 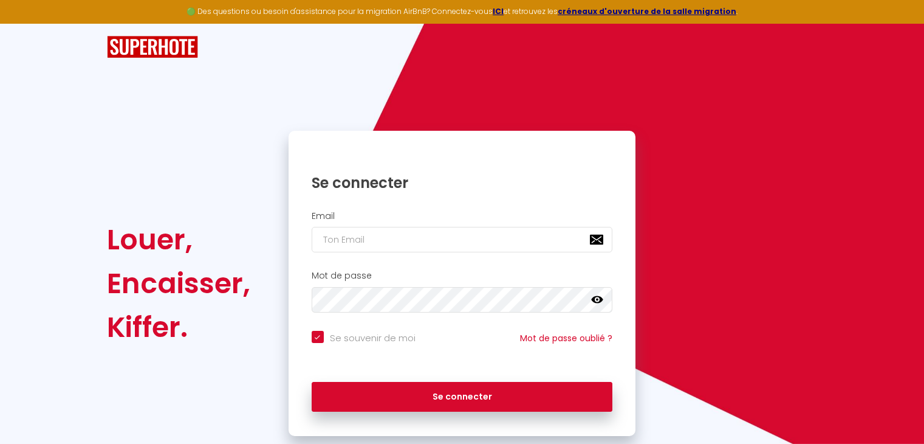 What do you see at coordinates (179, 283) in the screenshot?
I see `div: Encaisser,` at bounding box center [179, 283].